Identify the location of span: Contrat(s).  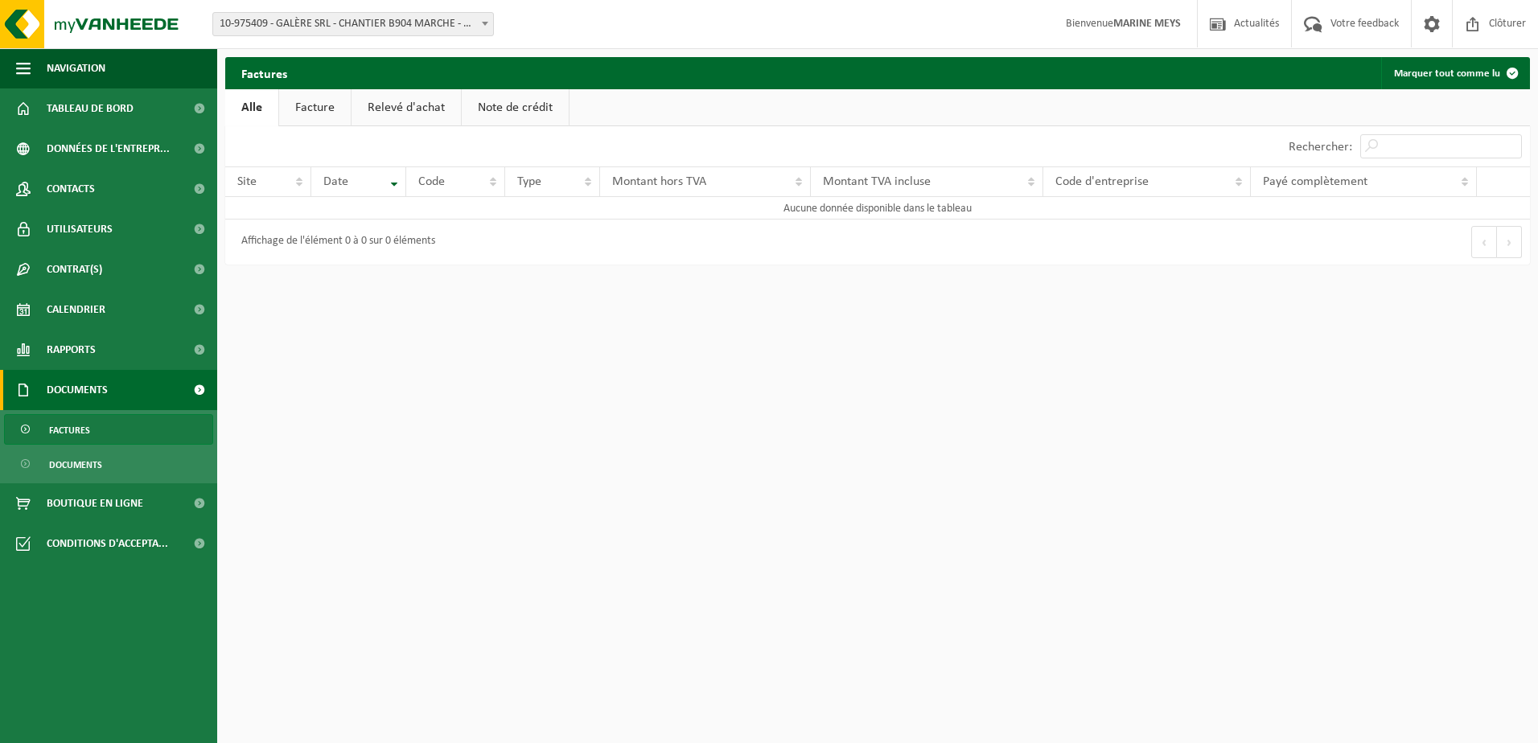
(74, 269).